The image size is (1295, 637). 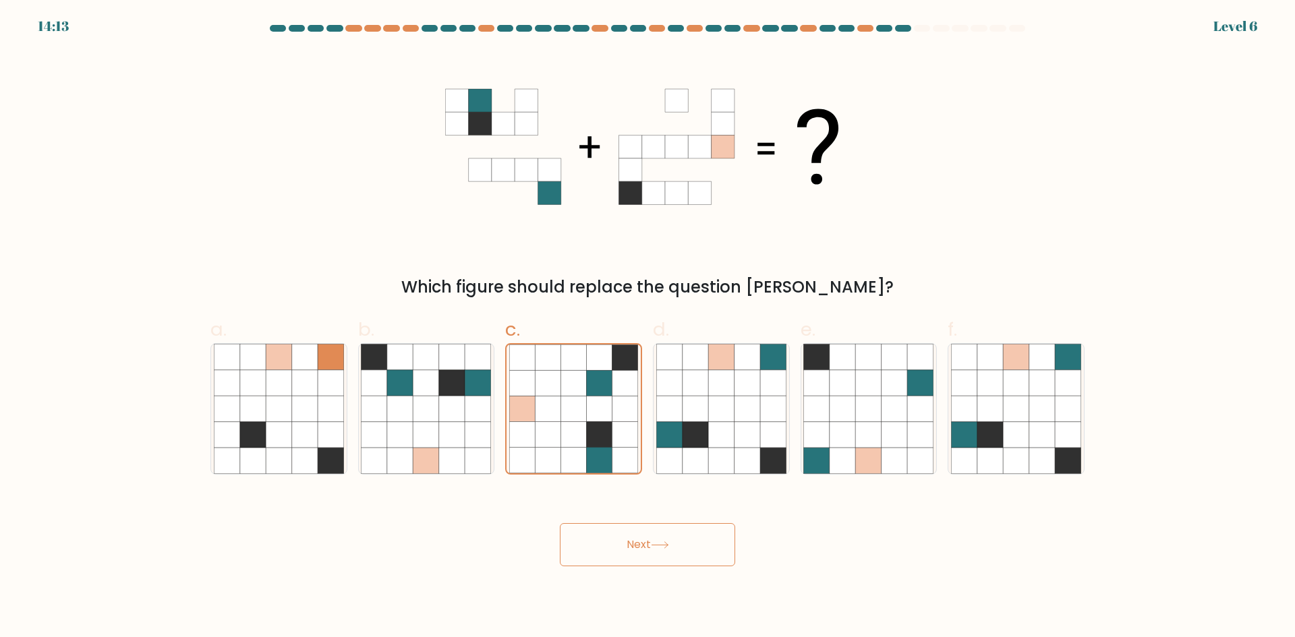 What do you see at coordinates (661, 329) in the screenshot?
I see `span: d.` at bounding box center [661, 329].